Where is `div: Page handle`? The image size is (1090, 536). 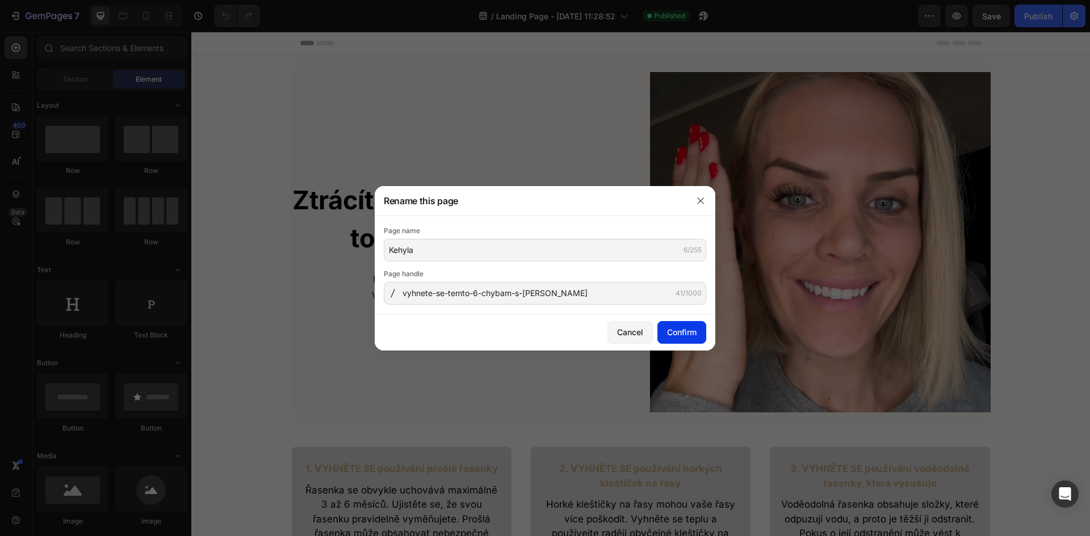
div: Page handle is located at coordinates (545, 274).